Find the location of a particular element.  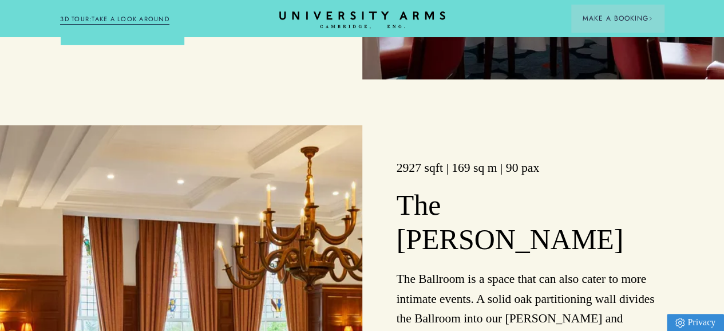

a: Home is located at coordinates (362, 20).